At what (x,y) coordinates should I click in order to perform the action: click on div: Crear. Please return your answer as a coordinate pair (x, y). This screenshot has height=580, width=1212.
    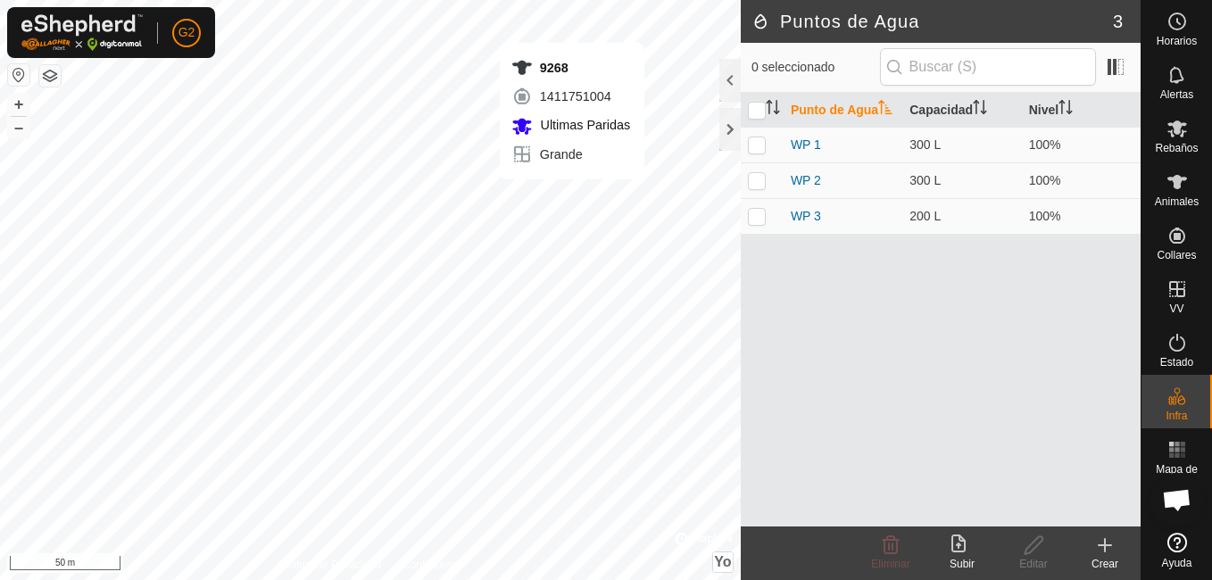
    Looking at the image, I should click on (1104, 564).